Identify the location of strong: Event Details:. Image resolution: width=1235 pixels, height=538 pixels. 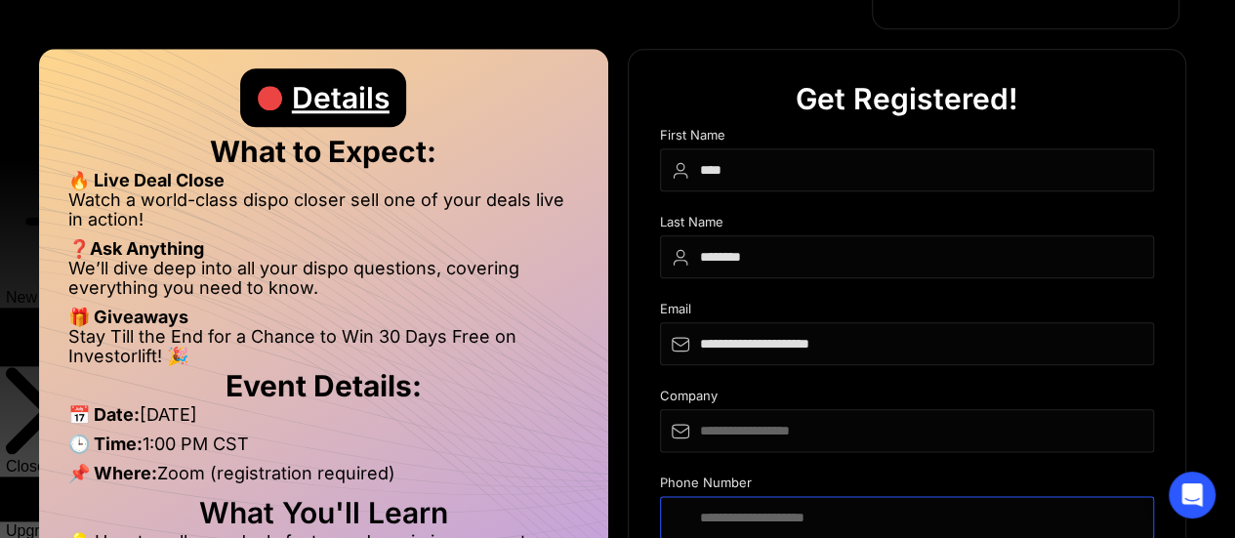
(323, 385).